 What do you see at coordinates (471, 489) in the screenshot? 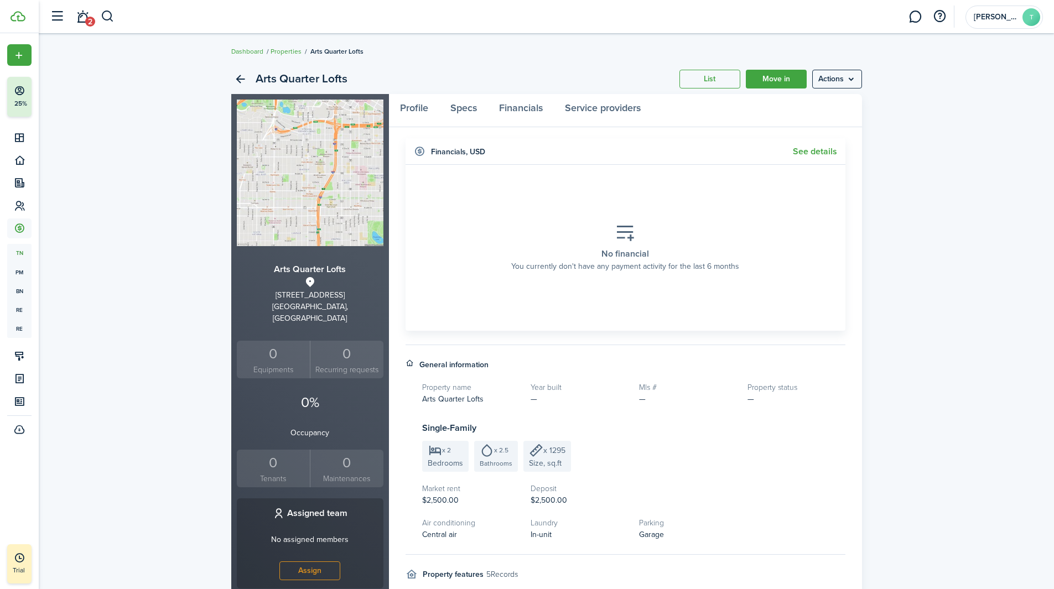
I see `h5: Market rent` at bounding box center [471, 489].